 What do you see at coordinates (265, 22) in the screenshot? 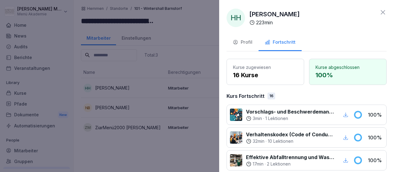
I see `p: 223 min` at bounding box center [265, 22].